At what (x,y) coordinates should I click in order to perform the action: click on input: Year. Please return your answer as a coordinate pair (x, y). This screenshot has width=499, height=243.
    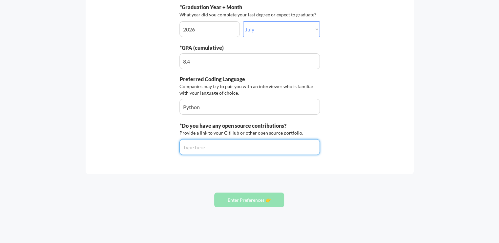
    Looking at the image, I should click on (210, 29).